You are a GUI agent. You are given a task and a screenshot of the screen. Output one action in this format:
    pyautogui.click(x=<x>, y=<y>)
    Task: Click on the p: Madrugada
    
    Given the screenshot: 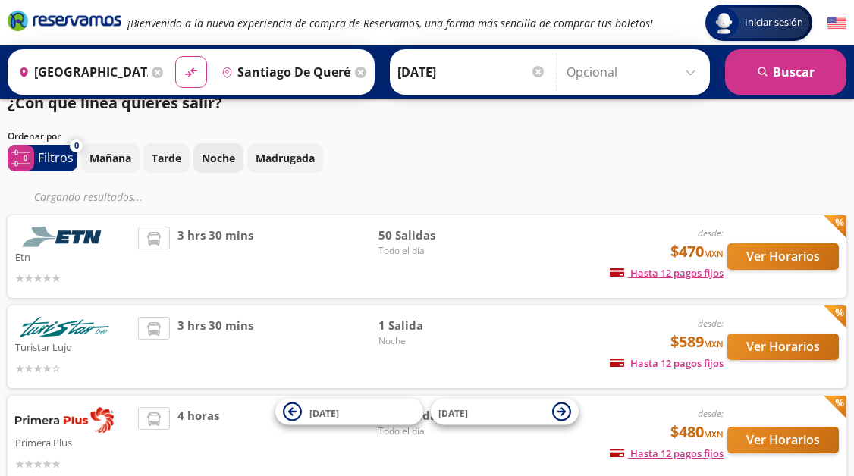 What is the action you would take?
    pyautogui.click(x=285, y=158)
    